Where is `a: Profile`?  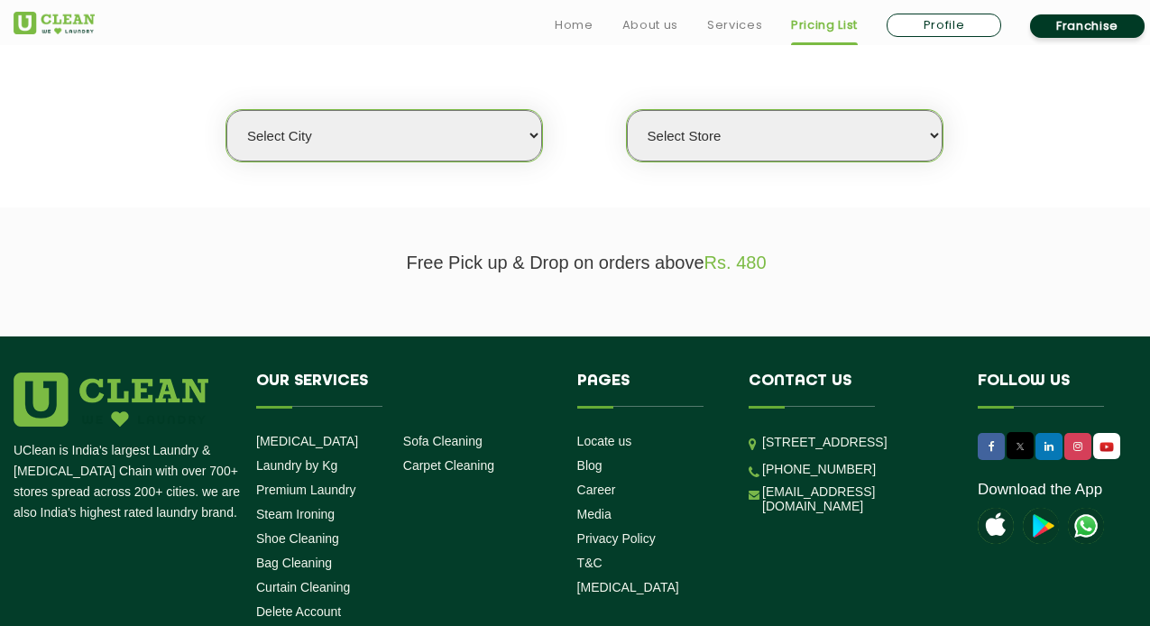
a: Profile is located at coordinates (943, 25).